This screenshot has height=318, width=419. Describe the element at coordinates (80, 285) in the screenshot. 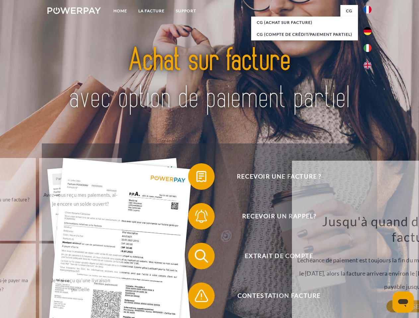

I see `div: Je n'ai reçu qu'une livraison partielle` at that location.